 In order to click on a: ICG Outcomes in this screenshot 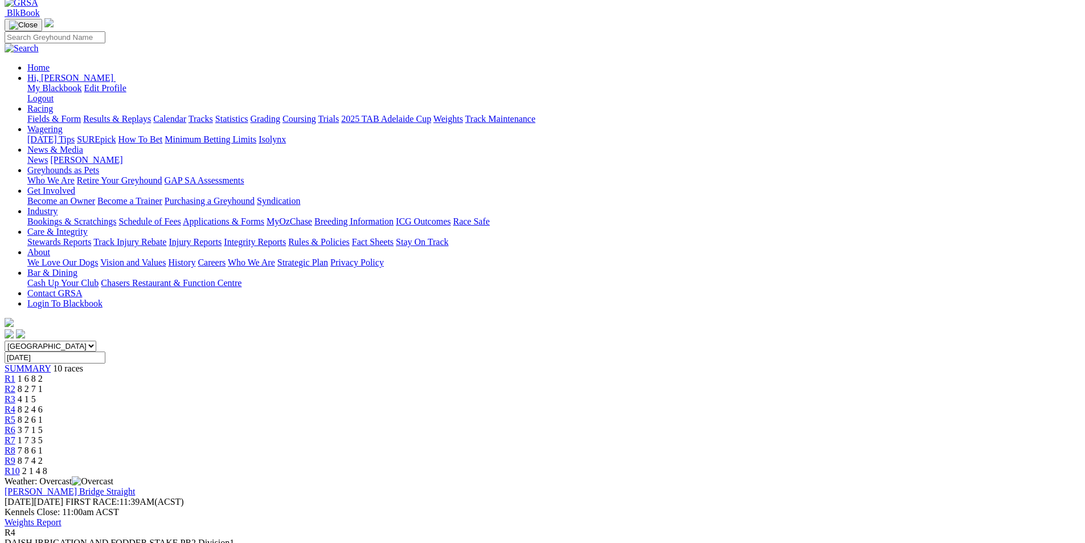, I will do `click(423, 221)`.